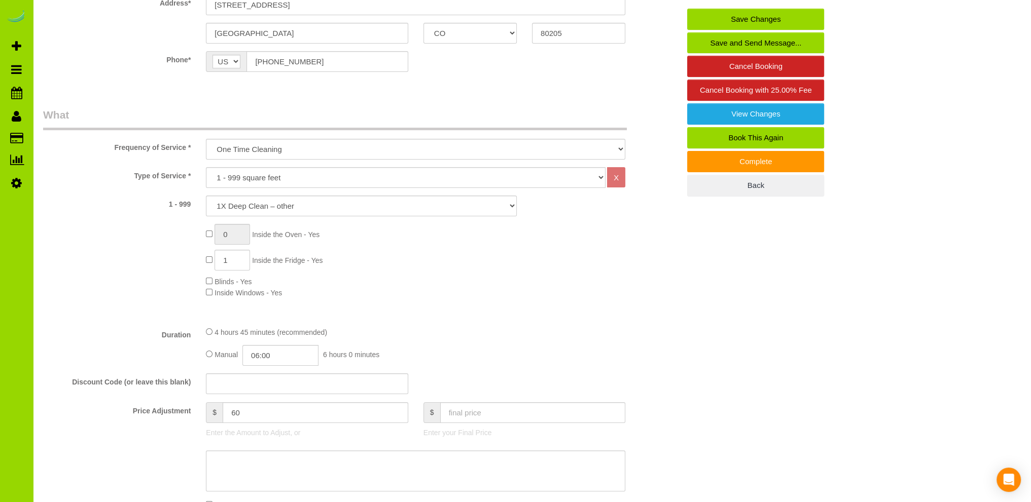 This screenshot has height=502, width=1031. I want to click on a: Automaid Logo, so click(16, 17).